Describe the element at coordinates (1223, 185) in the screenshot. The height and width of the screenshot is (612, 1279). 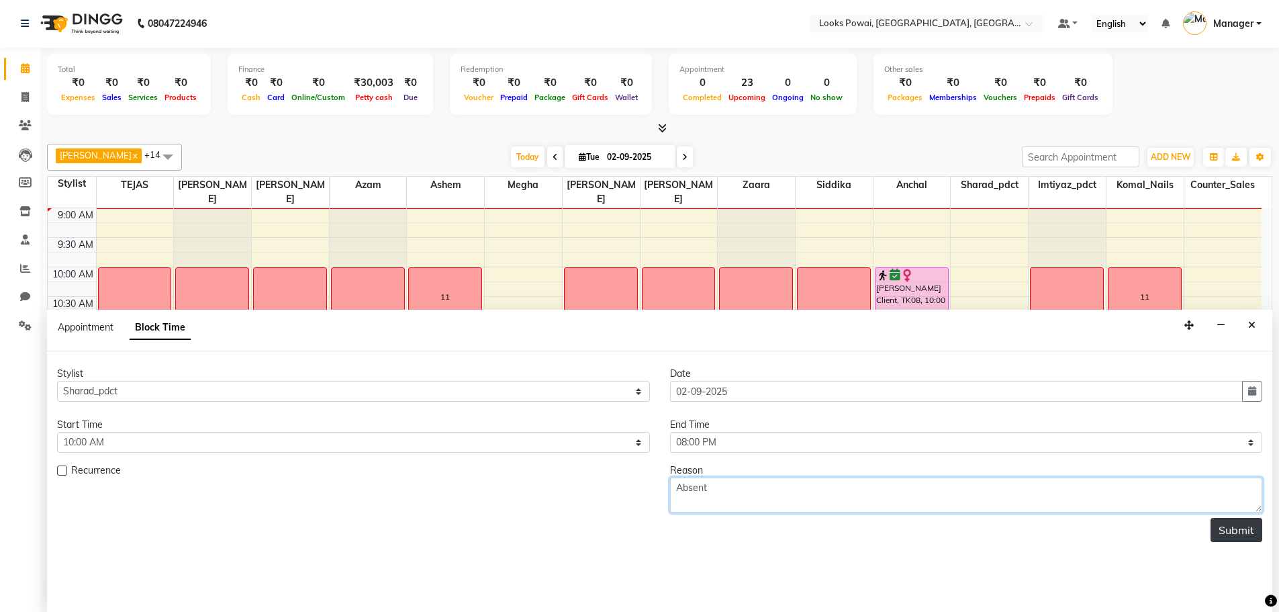
I see `span: Counter_Sales` at that location.